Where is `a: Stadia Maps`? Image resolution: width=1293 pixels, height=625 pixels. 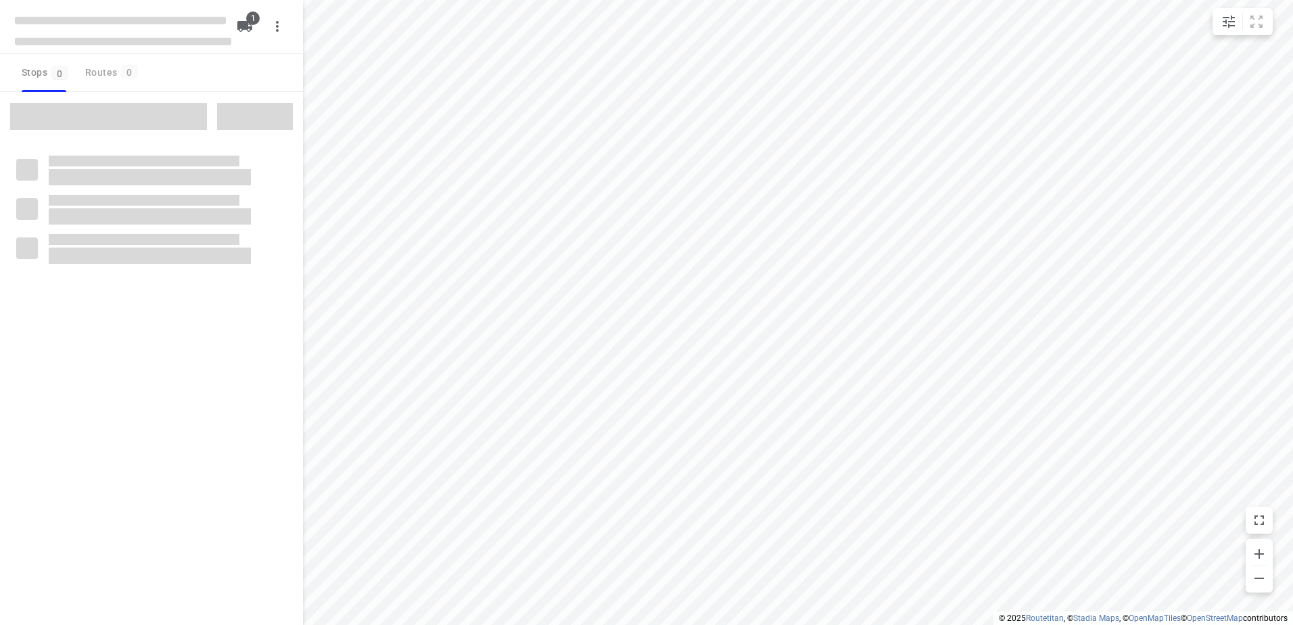
a: Stadia Maps is located at coordinates (1096, 618).